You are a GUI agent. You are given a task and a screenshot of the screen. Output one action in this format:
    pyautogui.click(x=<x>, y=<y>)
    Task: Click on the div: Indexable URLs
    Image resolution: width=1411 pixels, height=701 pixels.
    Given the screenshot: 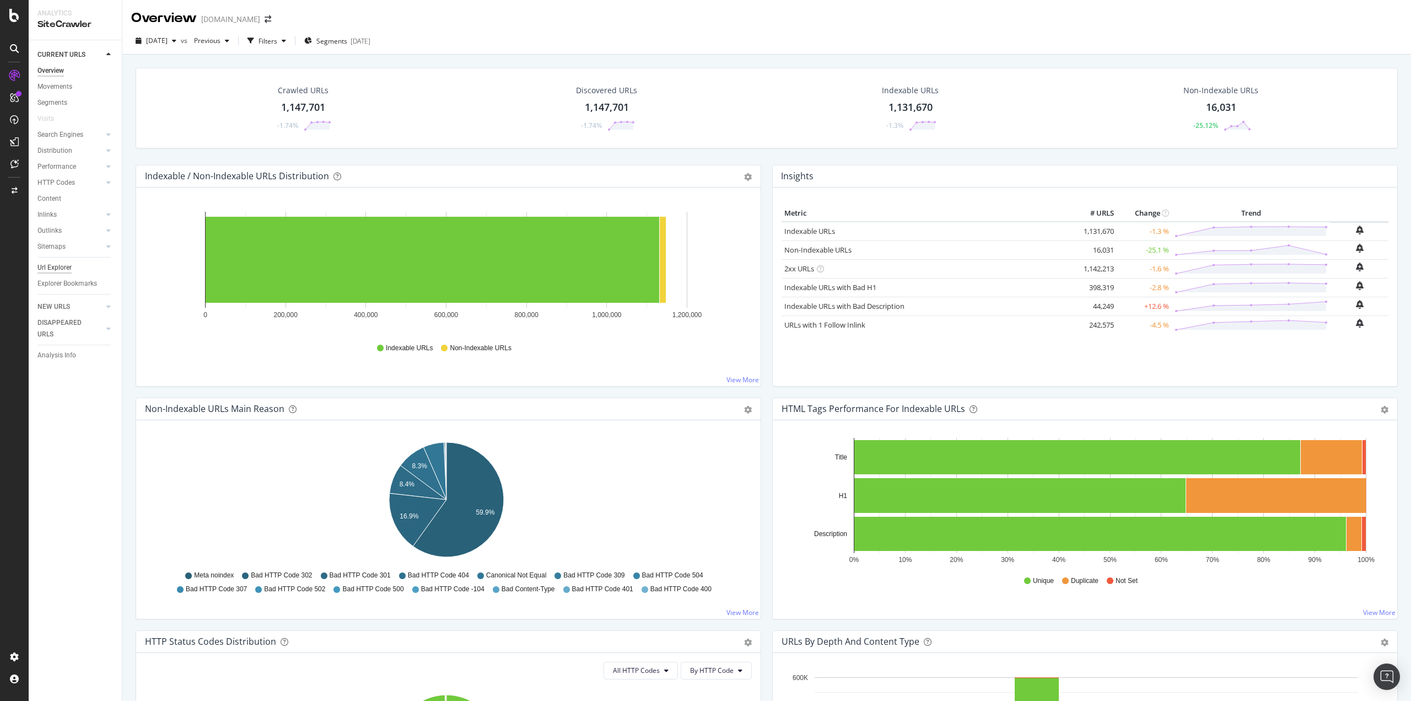 What is the action you would take?
    pyautogui.click(x=910, y=90)
    